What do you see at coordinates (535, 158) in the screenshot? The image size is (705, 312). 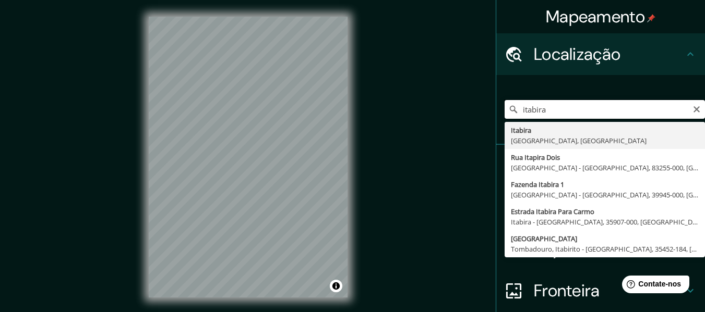 I see `font: Rua Itapira Dois` at bounding box center [535, 158].